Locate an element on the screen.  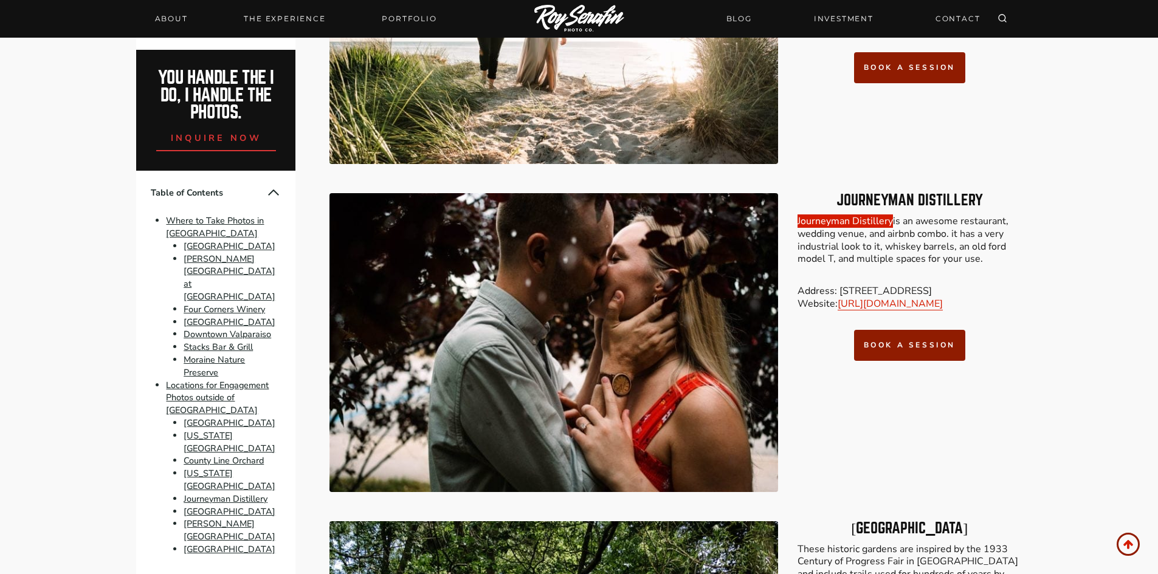
a: Four Corners Winery is located at coordinates (224, 309).